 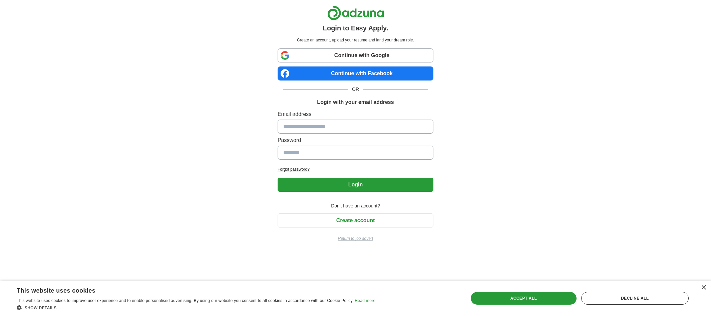 What do you see at coordinates (356, 185) in the screenshot?
I see `button: Login` at bounding box center [356, 185].